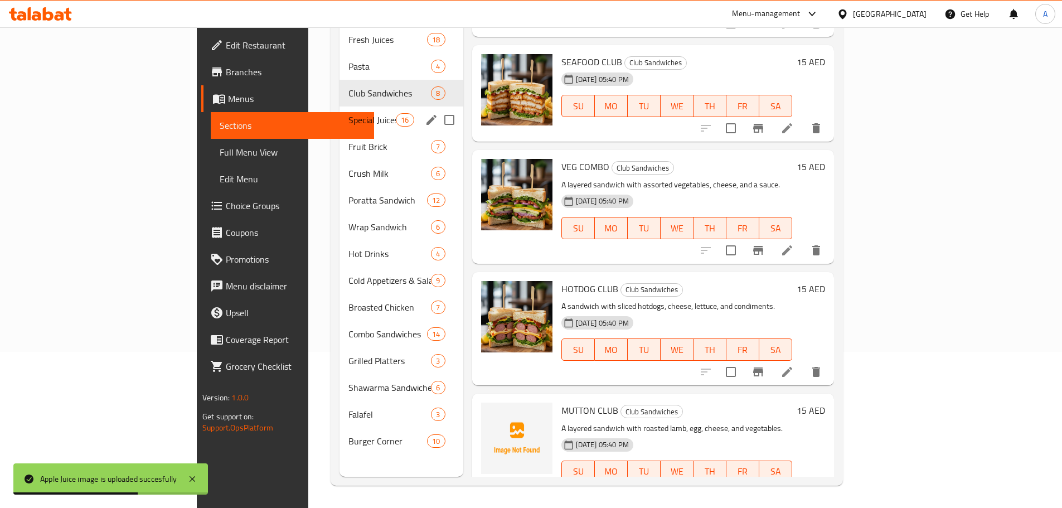  Describe the element at coordinates (401, 334) in the screenshot. I see `div: Combo Sandwiches14` at that location.